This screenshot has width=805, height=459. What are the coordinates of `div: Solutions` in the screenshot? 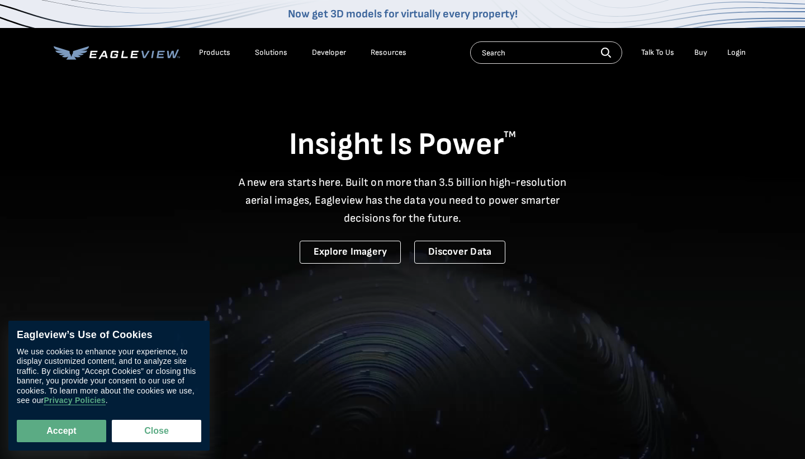 It's located at (271, 53).